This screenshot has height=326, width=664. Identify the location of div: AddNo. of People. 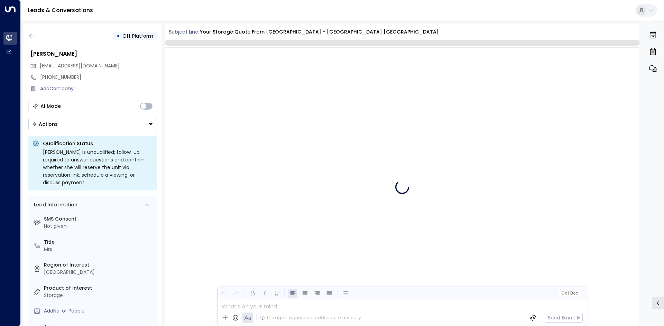
(99, 311).